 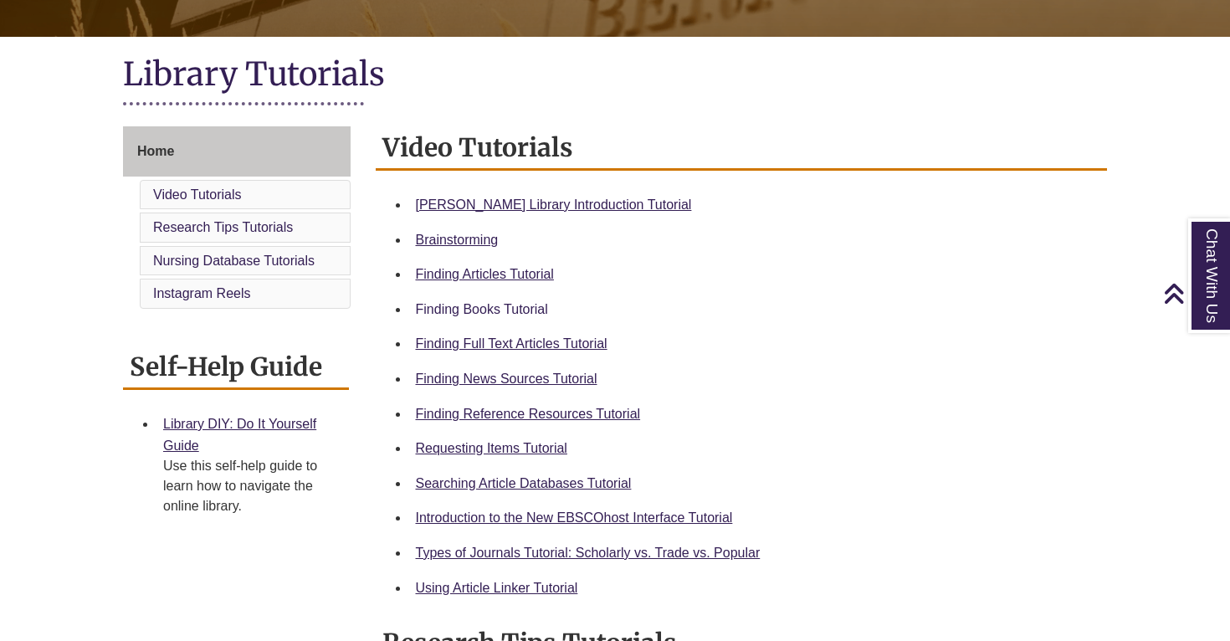 I want to click on a: Types of Journals Tutorial: Scholarly vs. Trade vs. Popular, so click(x=588, y=552).